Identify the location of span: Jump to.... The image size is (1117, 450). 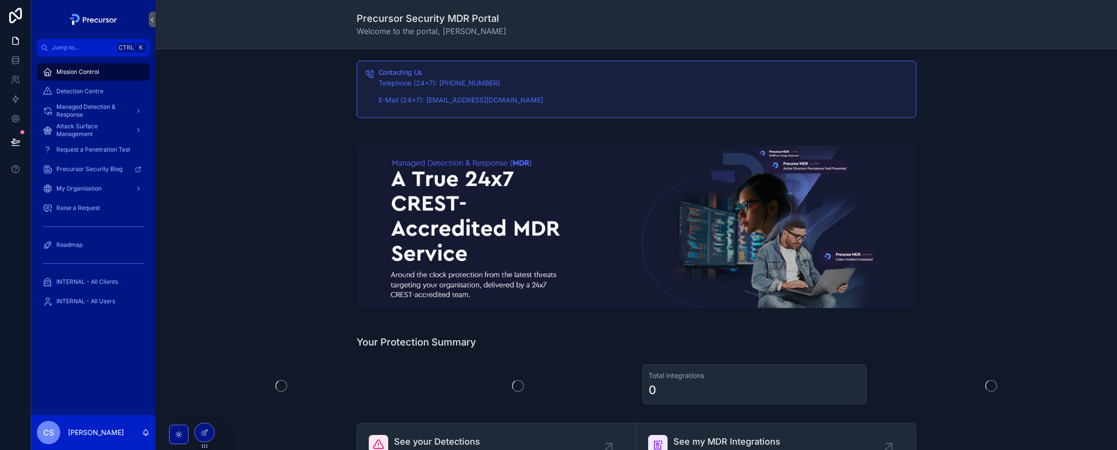
(83, 48).